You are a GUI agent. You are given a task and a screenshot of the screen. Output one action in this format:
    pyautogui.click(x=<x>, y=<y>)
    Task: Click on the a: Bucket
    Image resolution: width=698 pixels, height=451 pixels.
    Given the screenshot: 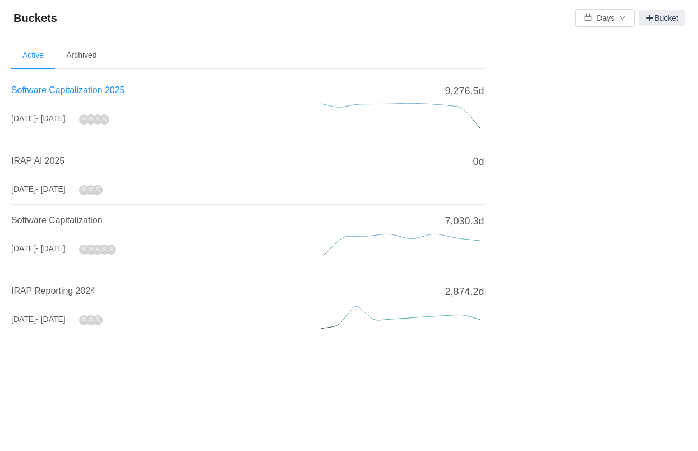 What is the action you would take?
    pyautogui.click(x=661, y=18)
    